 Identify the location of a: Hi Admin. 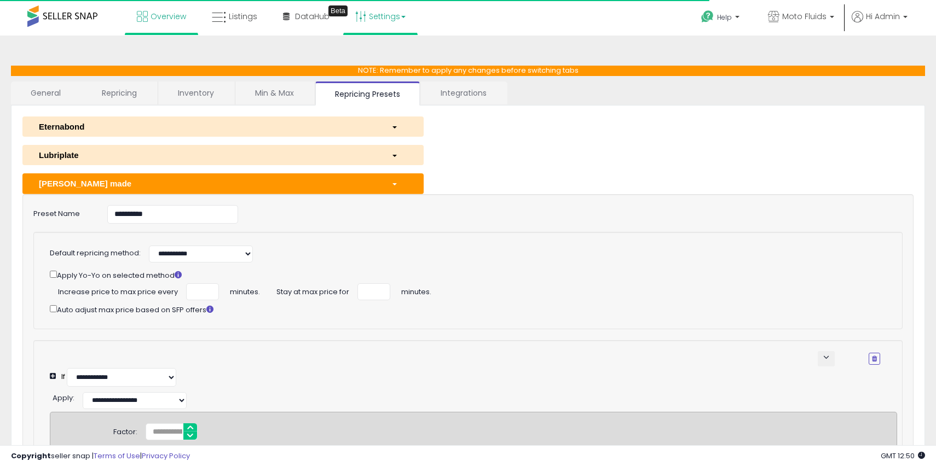
(879, 23).